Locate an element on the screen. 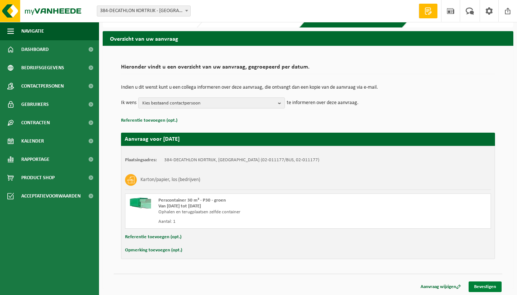  a: Aanvraag wijzigen is located at coordinates (441, 287).